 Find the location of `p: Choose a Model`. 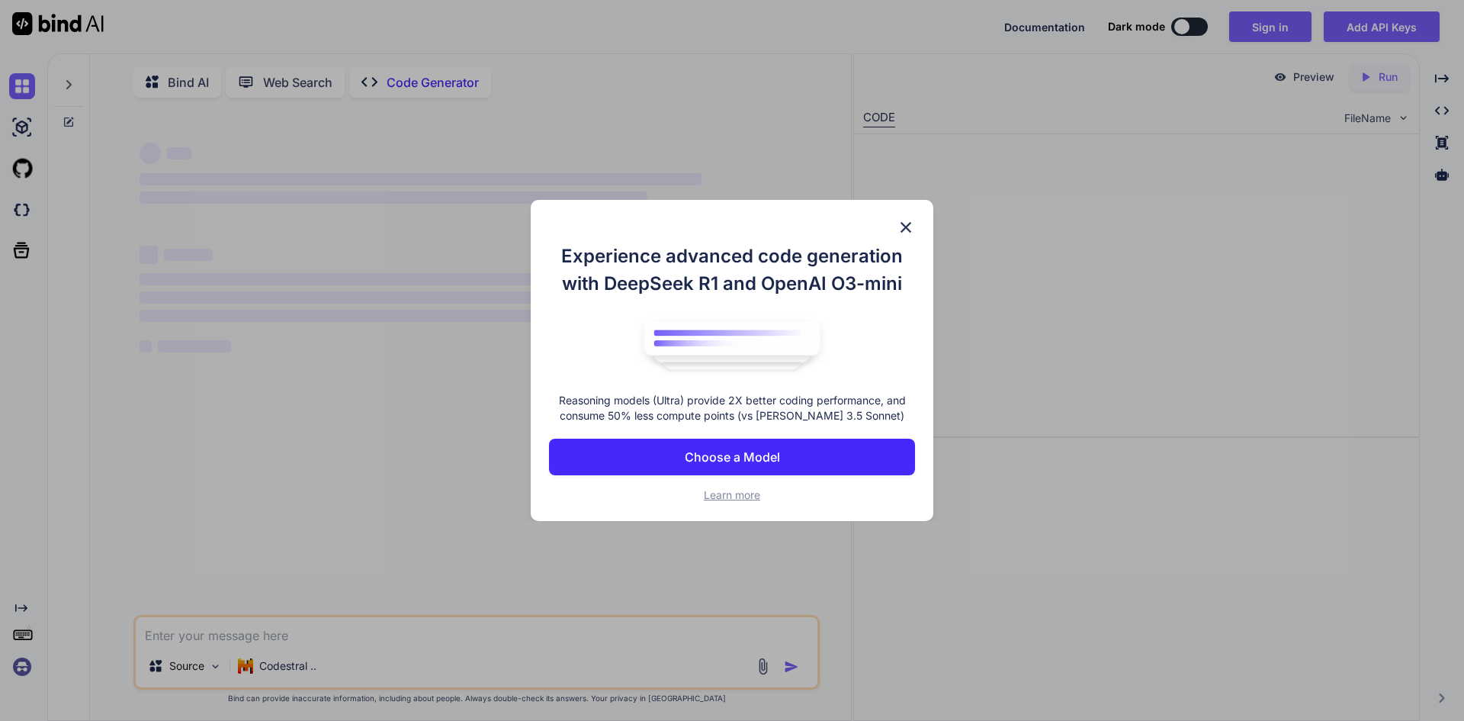

p: Choose a Model is located at coordinates (732, 457).